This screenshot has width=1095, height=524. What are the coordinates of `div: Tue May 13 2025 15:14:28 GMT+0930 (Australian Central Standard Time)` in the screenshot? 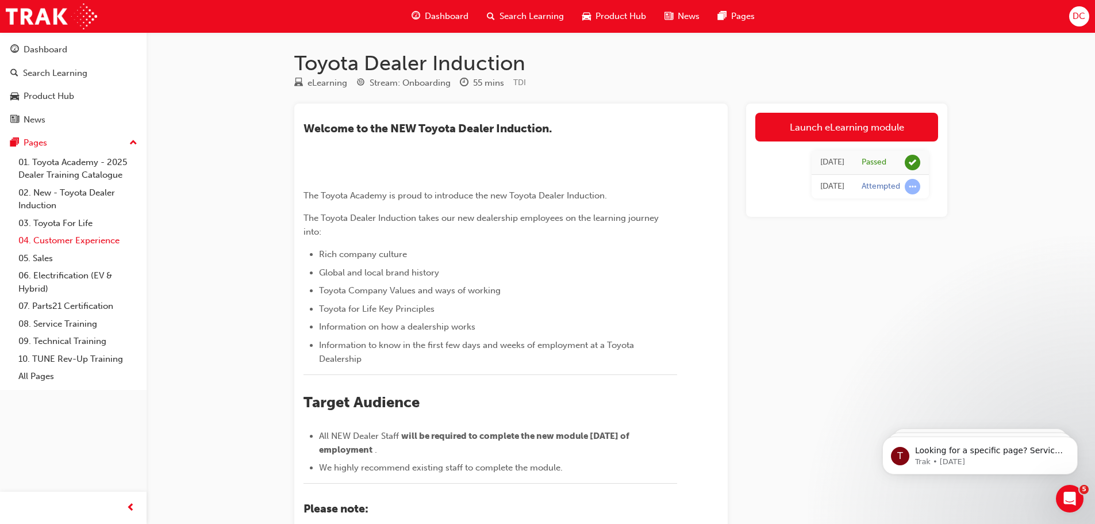 It's located at (832, 186).